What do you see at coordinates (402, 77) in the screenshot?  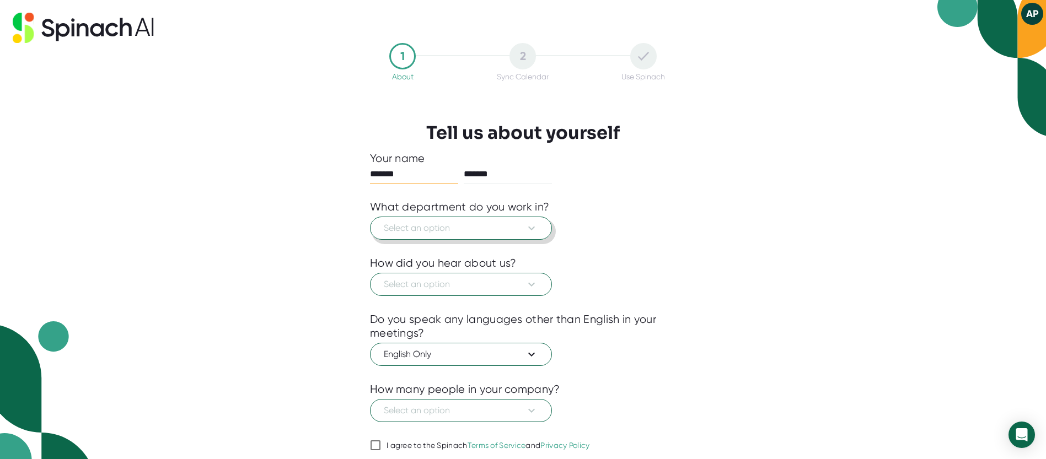 I see `div: About` at bounding box center [402, 77].